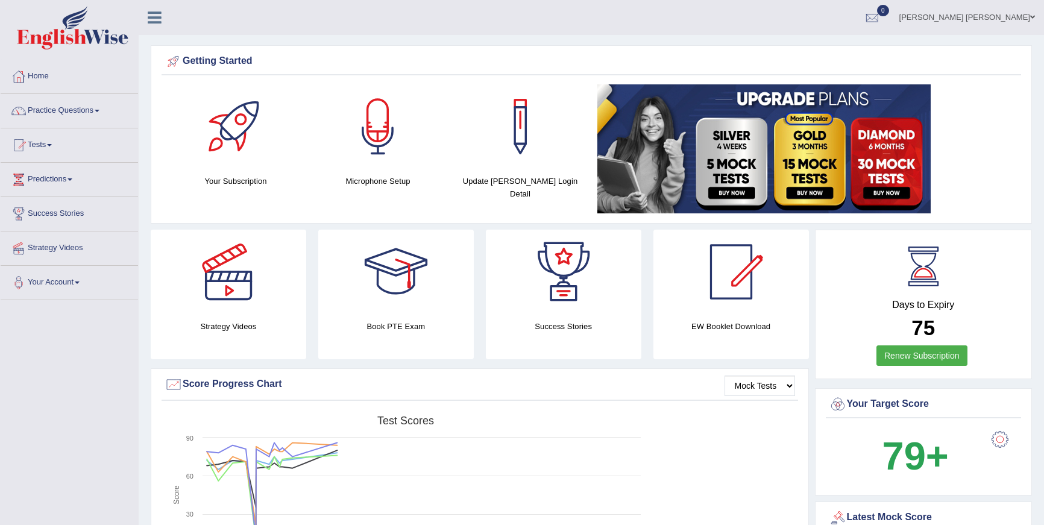 Image resolution: width=1044 pixels, height=525 pixels. Describe the element at coordinates (764, 149) in the screenshot. I see `img: small5.jpg` at that location.